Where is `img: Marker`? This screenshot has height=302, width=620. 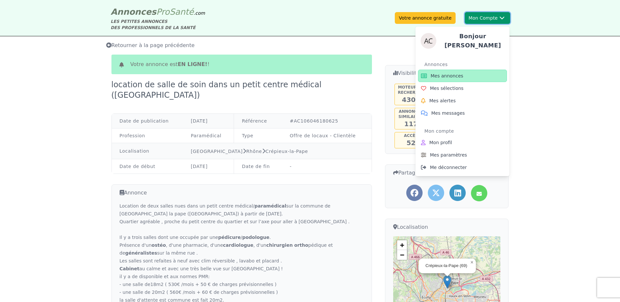
img: Marker is located at coordinates (447, 282).